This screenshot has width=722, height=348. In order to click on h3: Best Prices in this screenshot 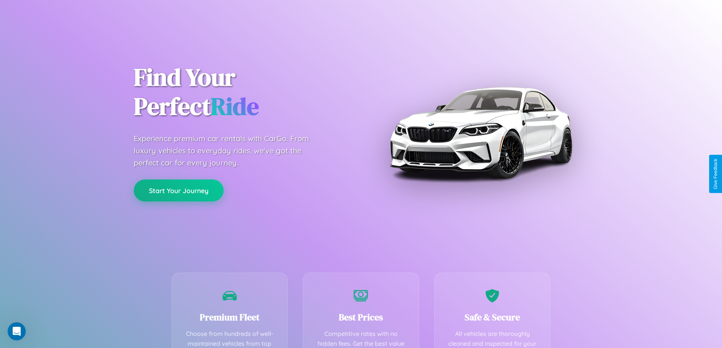, I will do `click(361, 317)`.